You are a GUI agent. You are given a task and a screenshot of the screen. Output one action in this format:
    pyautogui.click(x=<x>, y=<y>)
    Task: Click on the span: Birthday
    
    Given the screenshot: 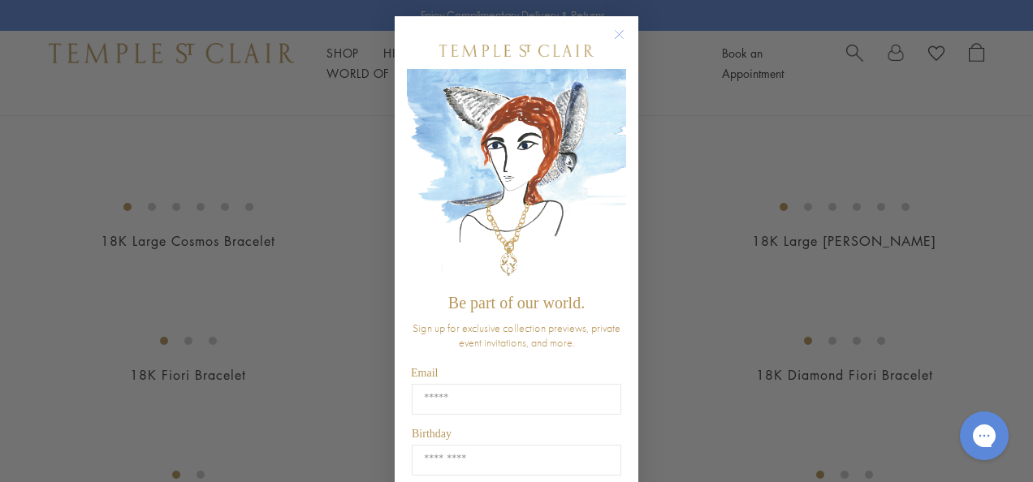 What is the action you would take?
    pyautogui.click(x=431, y=434)
    